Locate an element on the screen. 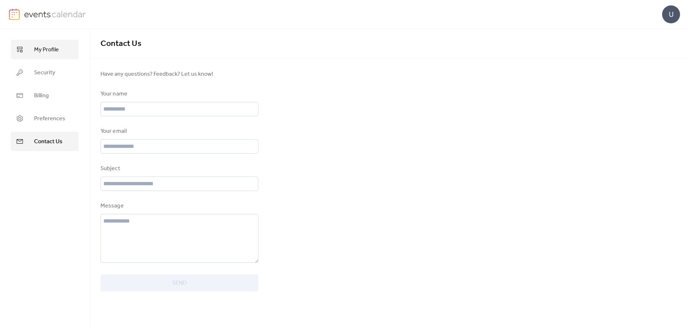 The image size is (689, 327). img: logo is located at coordinates (14, 14).